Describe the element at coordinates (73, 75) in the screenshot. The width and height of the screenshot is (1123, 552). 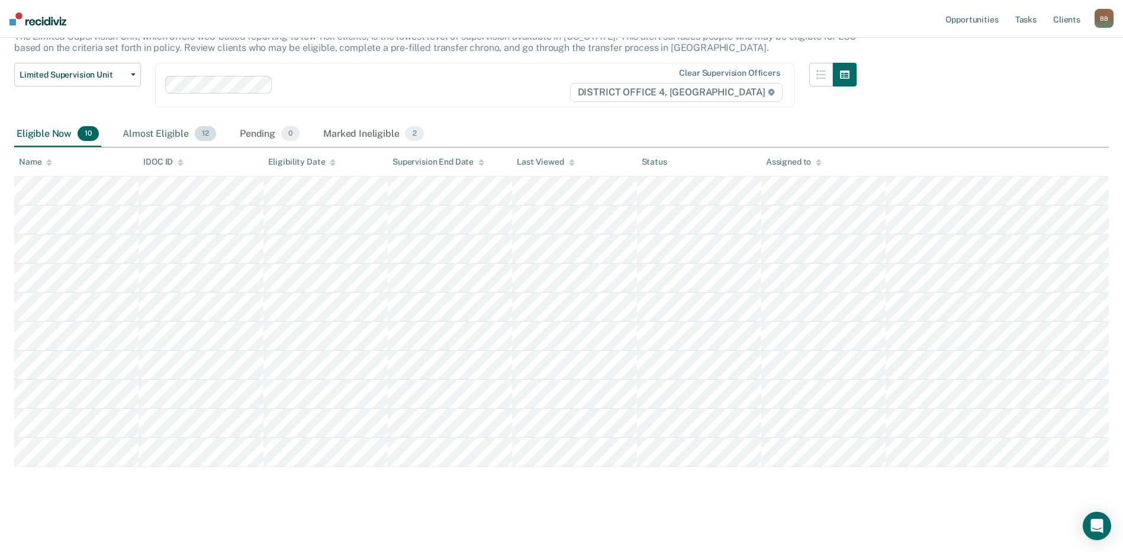
I see `span: Limited Supervision Unit` at that location.